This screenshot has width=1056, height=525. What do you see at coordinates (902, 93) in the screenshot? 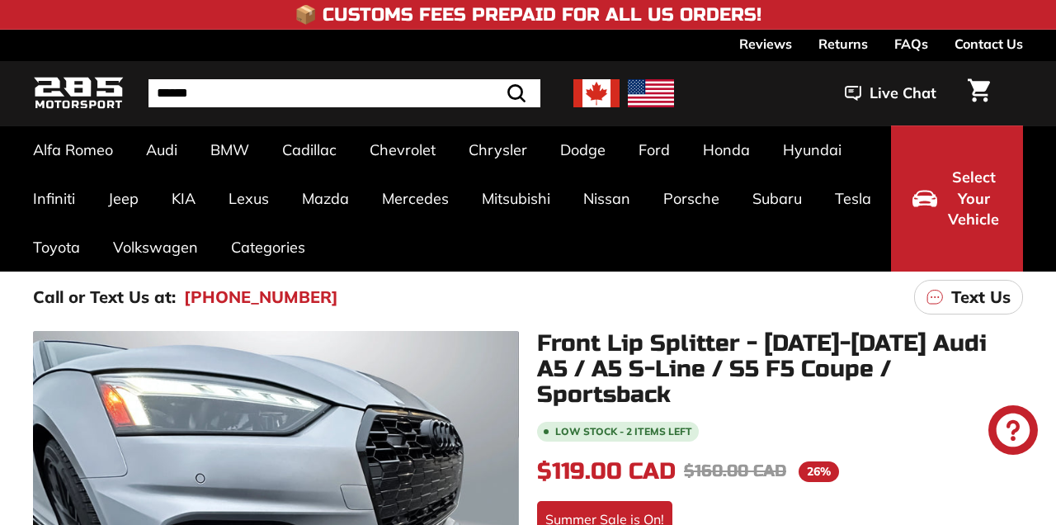
I see `span: Live Chat` at bounding box center [902, 93].